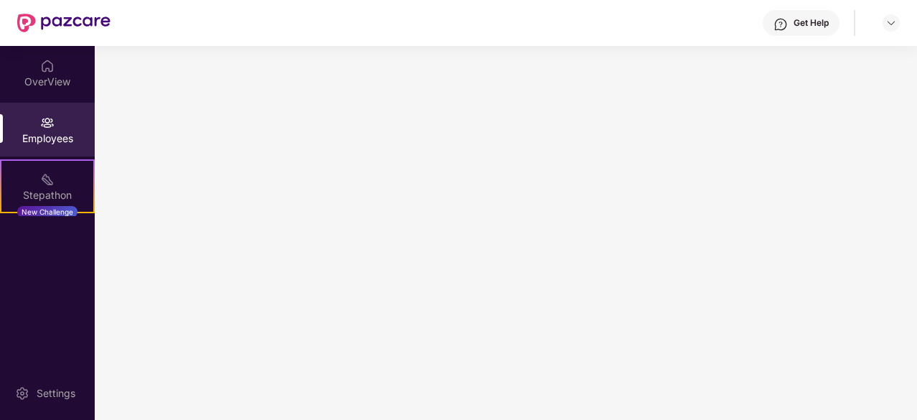 This screenshot has height=420, width=917. I want to click on img: svg+xml;base64,PHN2ZyBpZD0iSGVscC0zMngzMiIgeG1sbnM9Imh0dHA6Ly93d3cudzMub3JnLzIwMDAvc3ZnIiB3aWR0aD..., so click(780, 24).